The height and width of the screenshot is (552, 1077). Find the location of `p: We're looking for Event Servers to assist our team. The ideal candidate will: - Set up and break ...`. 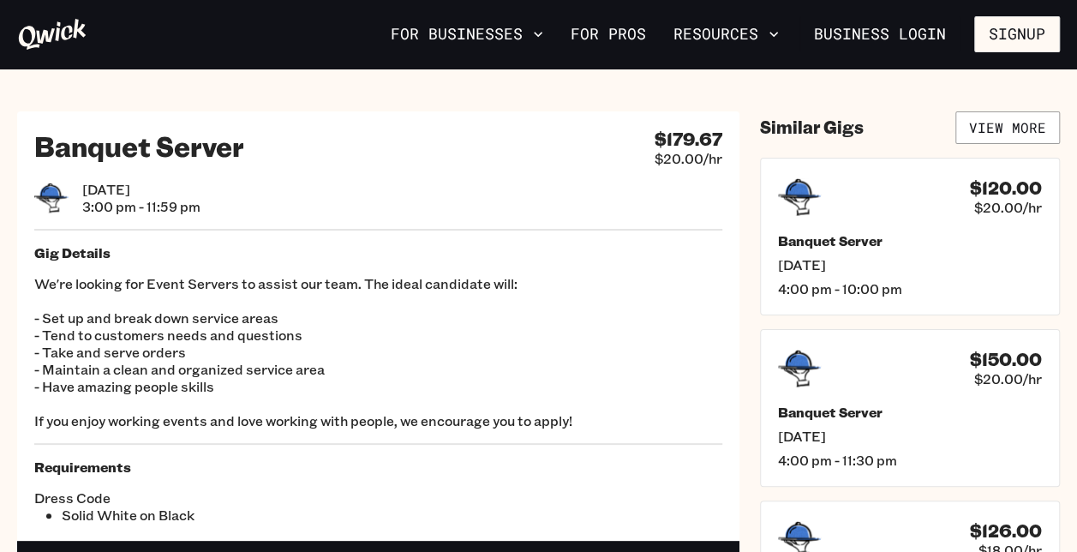

p: We're looking for Event Servers to assist our team. The ideal candidate will: - Set up and break ... is located at coordinates (378, 352).